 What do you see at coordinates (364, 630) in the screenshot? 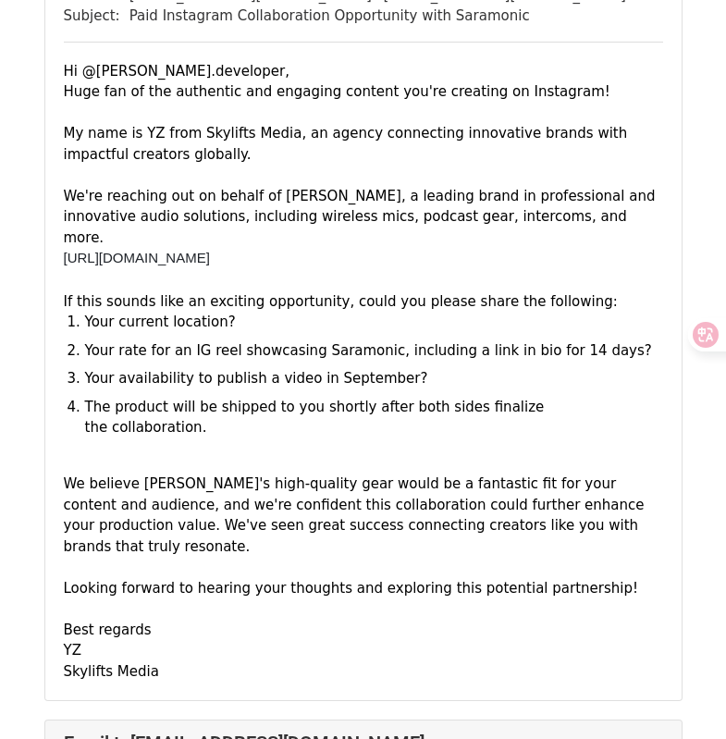
I see `div: Best regards` at bounding box center [364, 630].